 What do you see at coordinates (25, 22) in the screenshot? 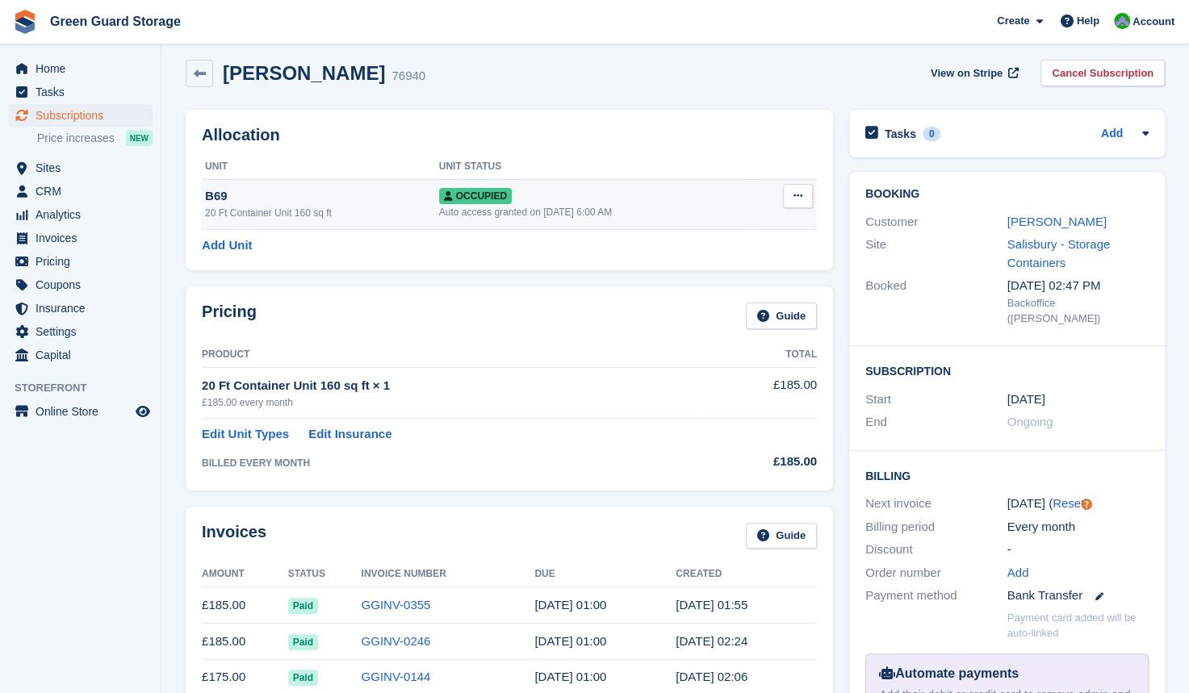
I see `img: stora-icon-8386f47178a22dfd0bd8f6a31ec36ba5ce8667c1dd55bd0f319d3a0aa187defe.svg` at bounding box center [25, 22].